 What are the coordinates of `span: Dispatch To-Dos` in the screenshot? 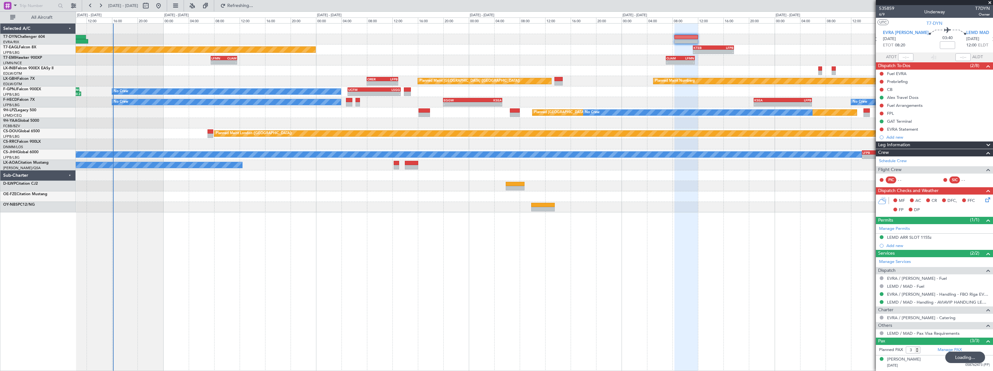 It's located at (894, 66).